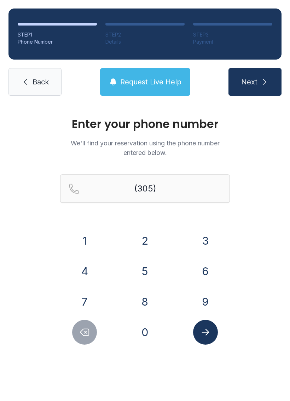 This screenshot has height=401, width=290. I want to click on button: 6, so click(206, 271).